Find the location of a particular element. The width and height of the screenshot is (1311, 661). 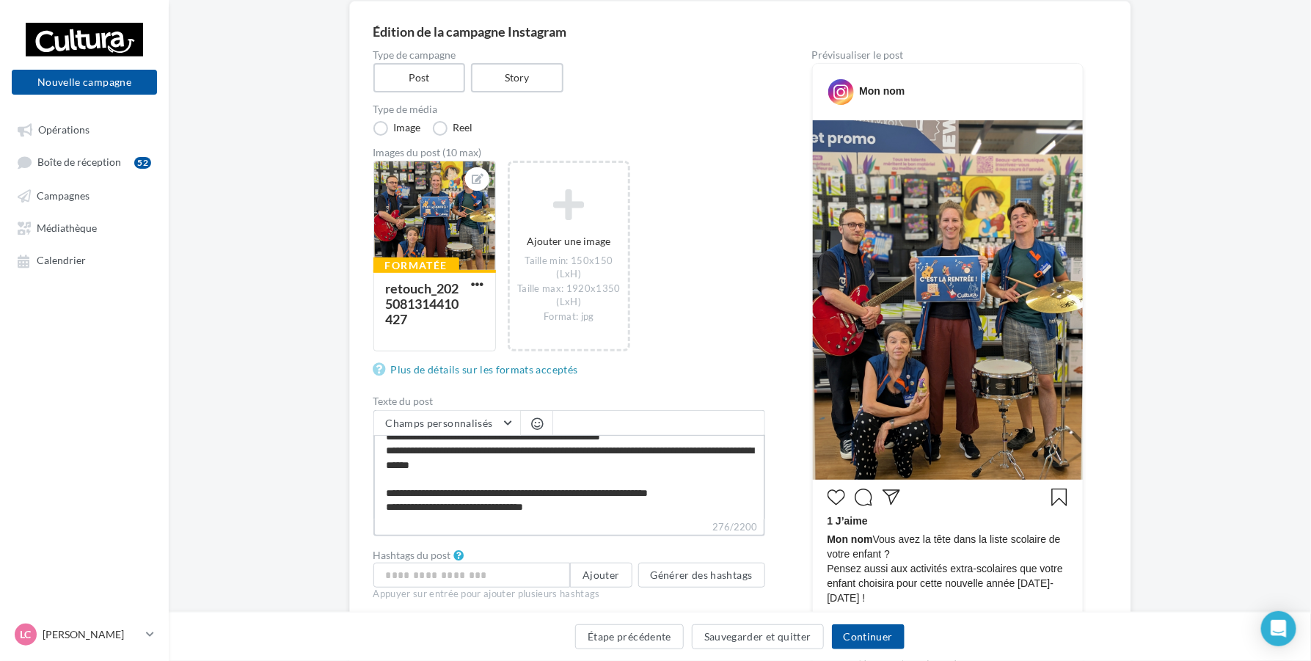

span: Calendrier is located at coordinates (61, 260).